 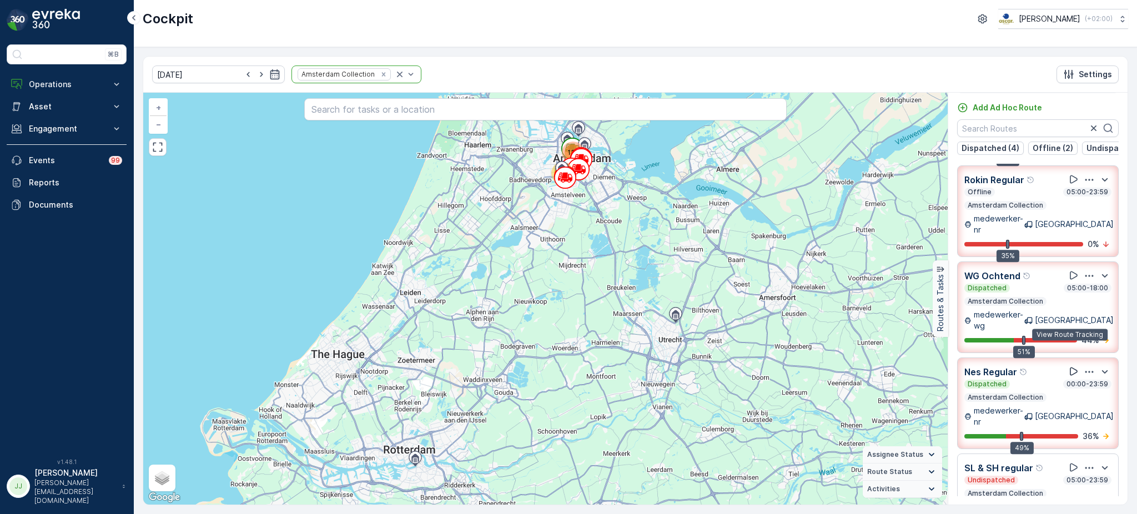 I want to click on p: medewerker-wg, so click(x=998, y=320).